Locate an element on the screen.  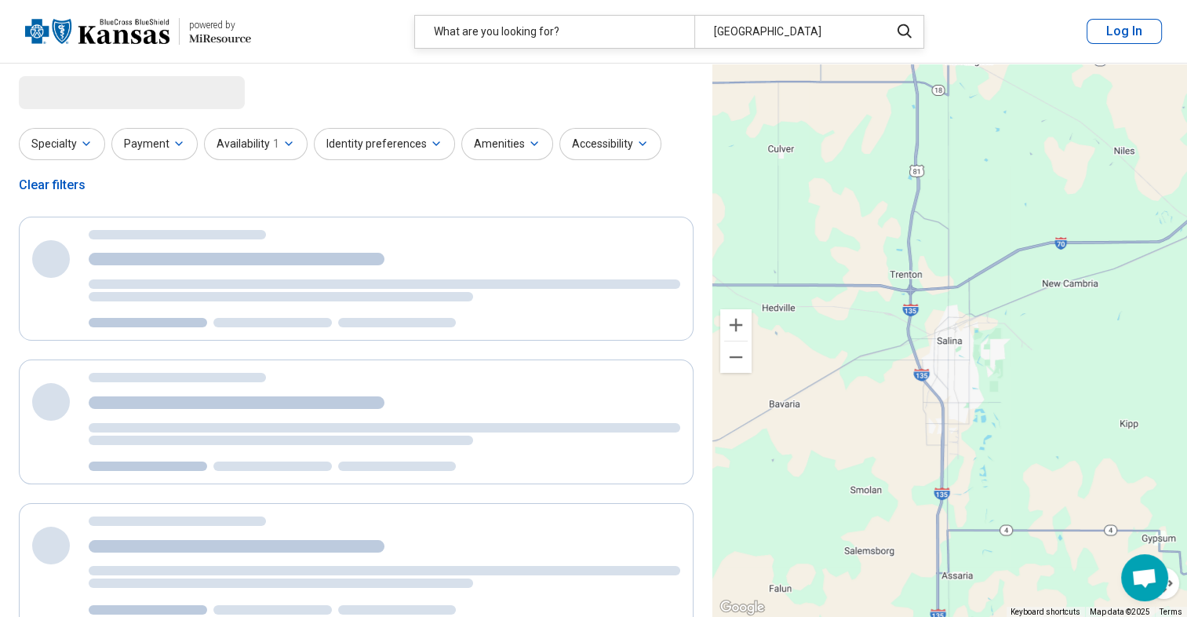
div: Clear filters is located at coordinates (52, 185).